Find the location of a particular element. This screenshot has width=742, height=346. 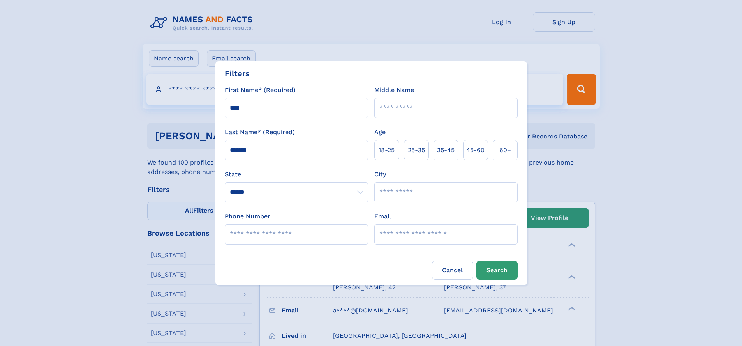

label: Phone Number is located at coordinates (247, 216).